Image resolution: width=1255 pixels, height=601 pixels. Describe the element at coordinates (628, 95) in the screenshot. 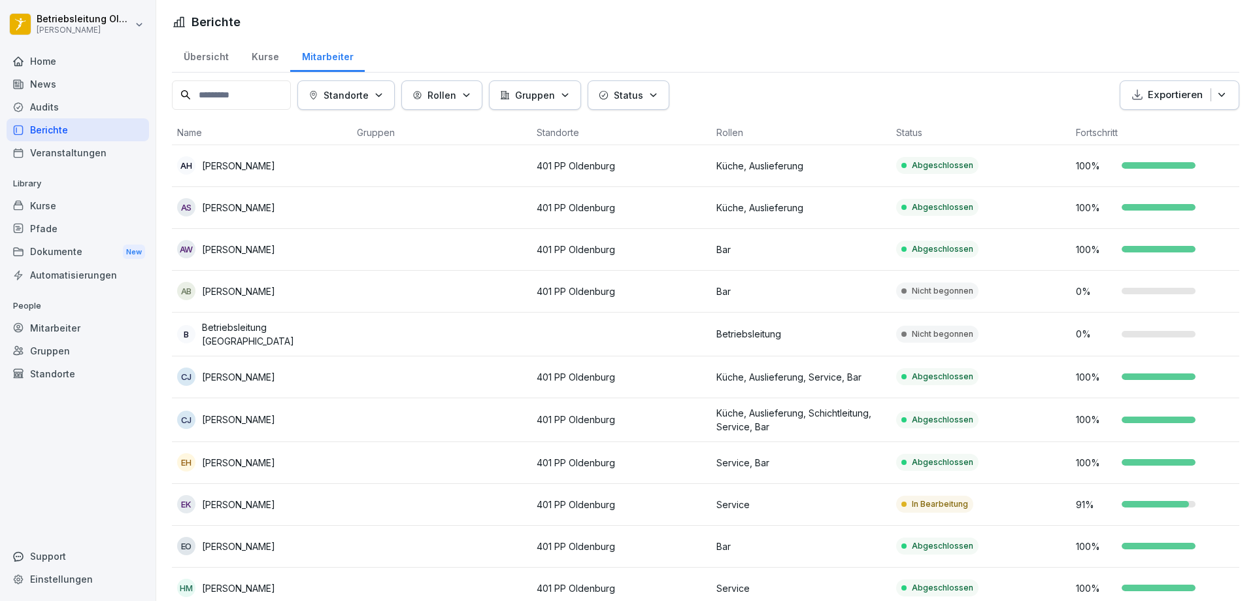

I see `button: Status` at that location.